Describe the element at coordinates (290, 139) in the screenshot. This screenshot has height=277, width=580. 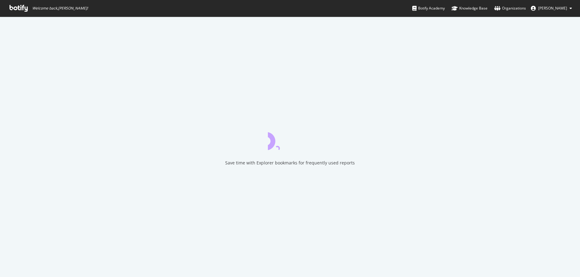
I see `div: animation` at that location.